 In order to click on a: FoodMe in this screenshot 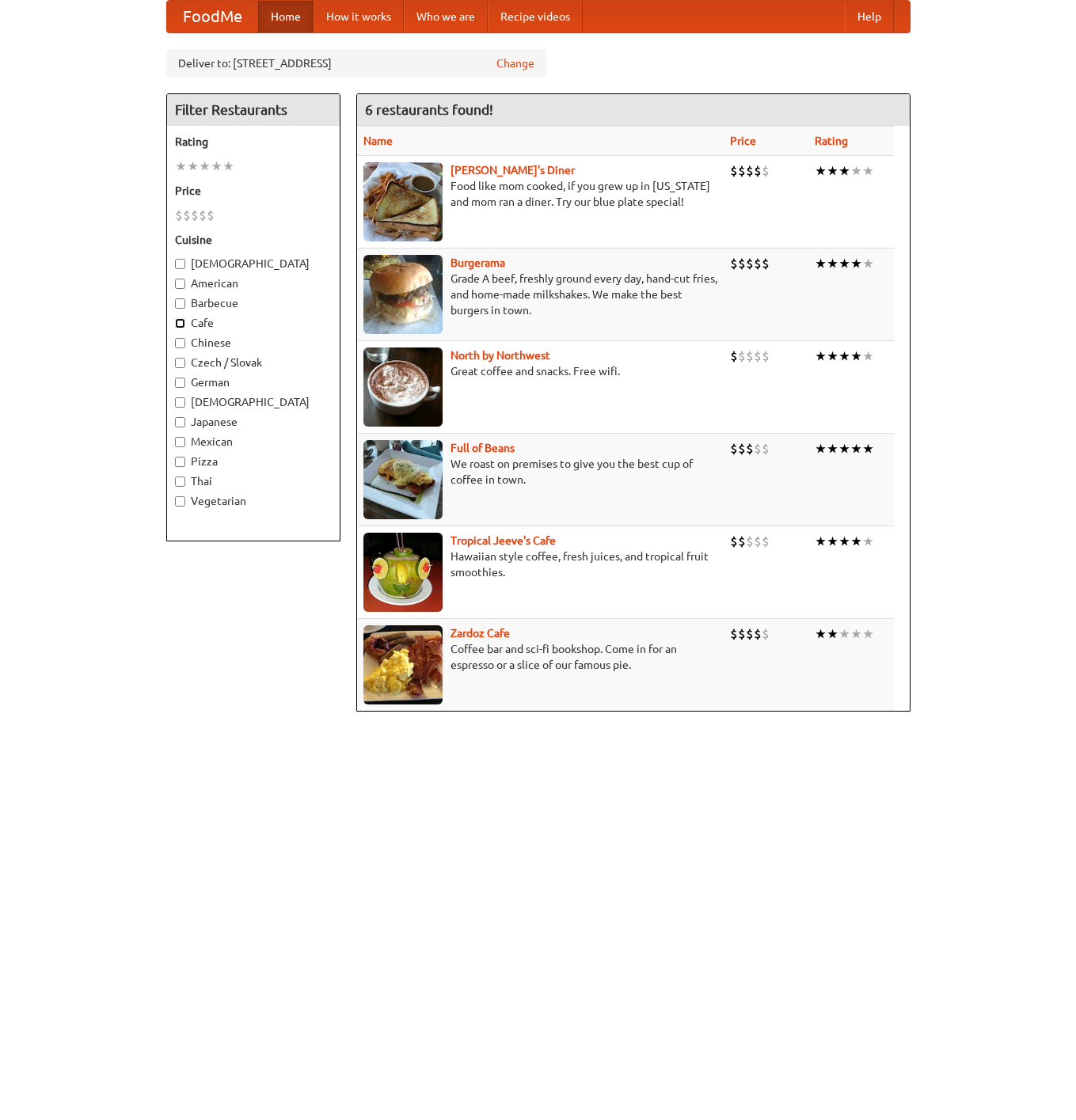, I will do `click(213, 17)`.